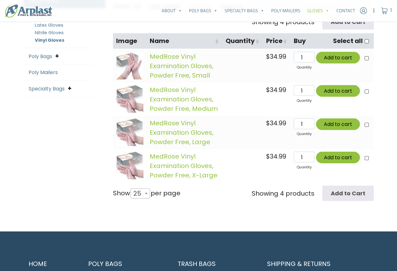 The width and height of the screenshot is (397, 271). Describe the element at coordinates (130, 41) in the screenshot. I see `th: Image` at that location.